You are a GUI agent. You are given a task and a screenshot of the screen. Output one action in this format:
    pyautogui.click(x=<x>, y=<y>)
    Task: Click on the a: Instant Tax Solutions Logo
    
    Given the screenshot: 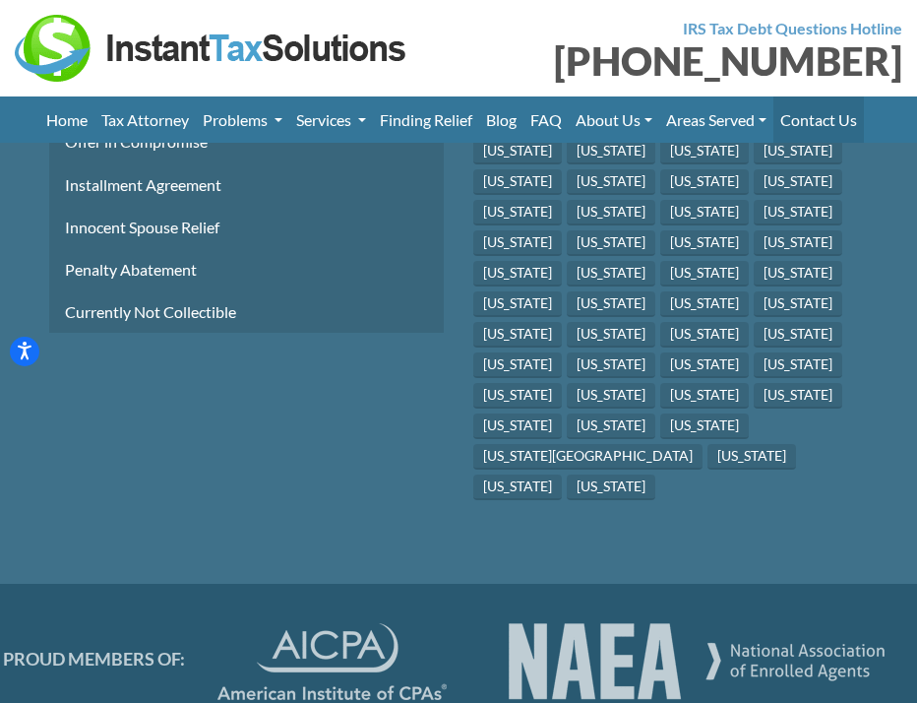 What is the action you would take?
    pyautogui.click(x=212, y=45)
    